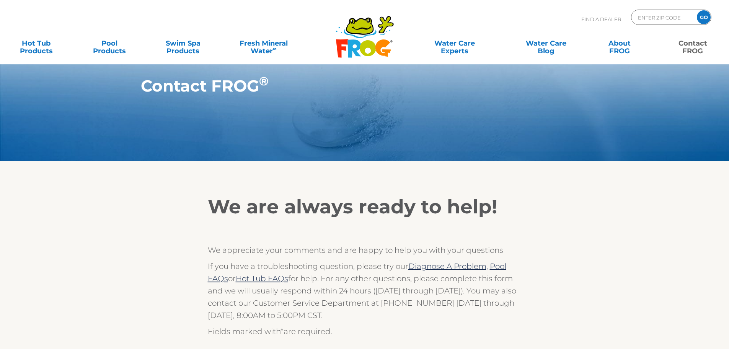  I want to click on a: Hot Tub FAQs, so click(262, 278).